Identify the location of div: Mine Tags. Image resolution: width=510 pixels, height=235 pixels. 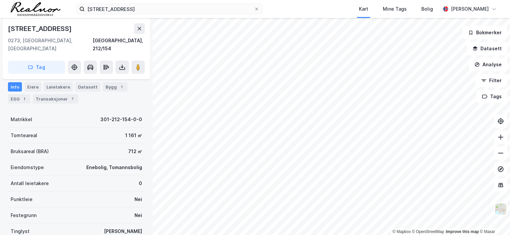
(395, 9).